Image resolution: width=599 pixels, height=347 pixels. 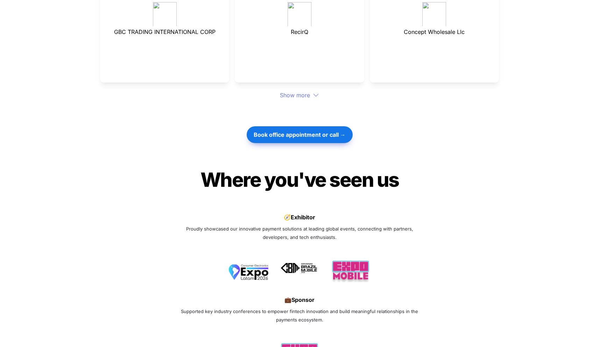 I want to click on span: Supported key industry conferences to empower fintech innovation and build meaningful relationshi..., so click(x=300, y=316).